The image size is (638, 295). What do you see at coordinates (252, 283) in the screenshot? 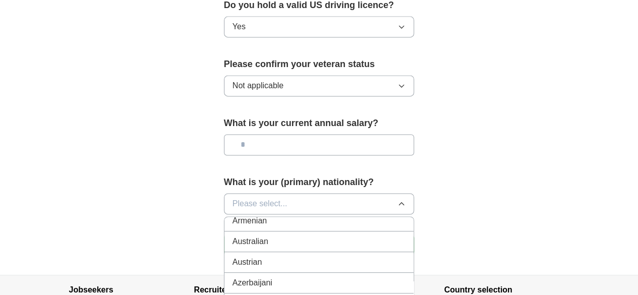
I see `span: Azerbaijani` at bounding box center [252, 283].